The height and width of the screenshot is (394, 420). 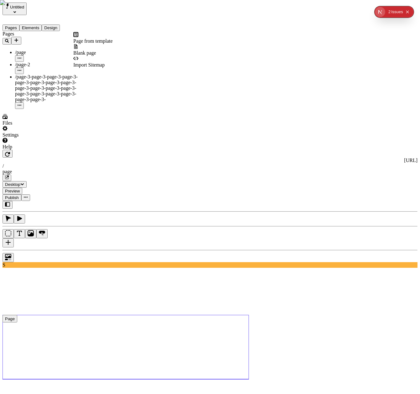 I want to click on span: Blank page, so click(x=85, y=53).